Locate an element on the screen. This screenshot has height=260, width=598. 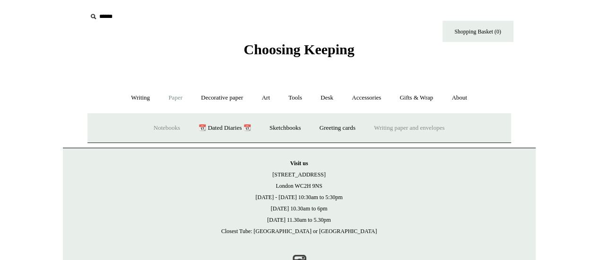
strong: Visit us is located at coordinates (299, 163).